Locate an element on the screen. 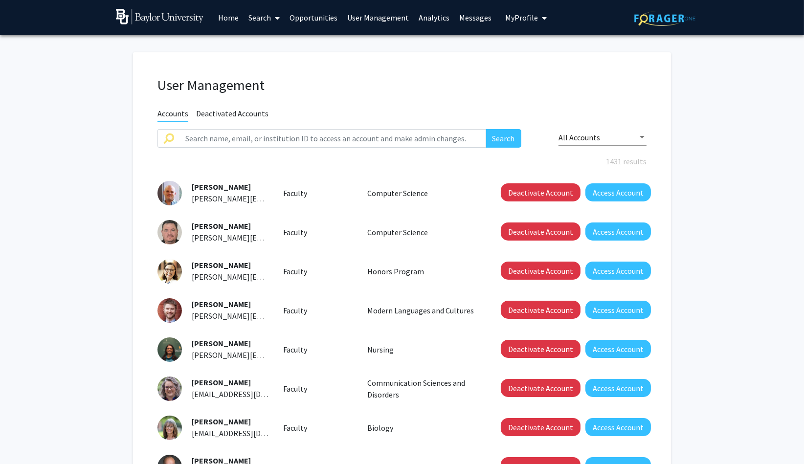 Image resolution: width=804 pixels, height=464 pixels. div: 1431 results is located at coordinates (402, 161).